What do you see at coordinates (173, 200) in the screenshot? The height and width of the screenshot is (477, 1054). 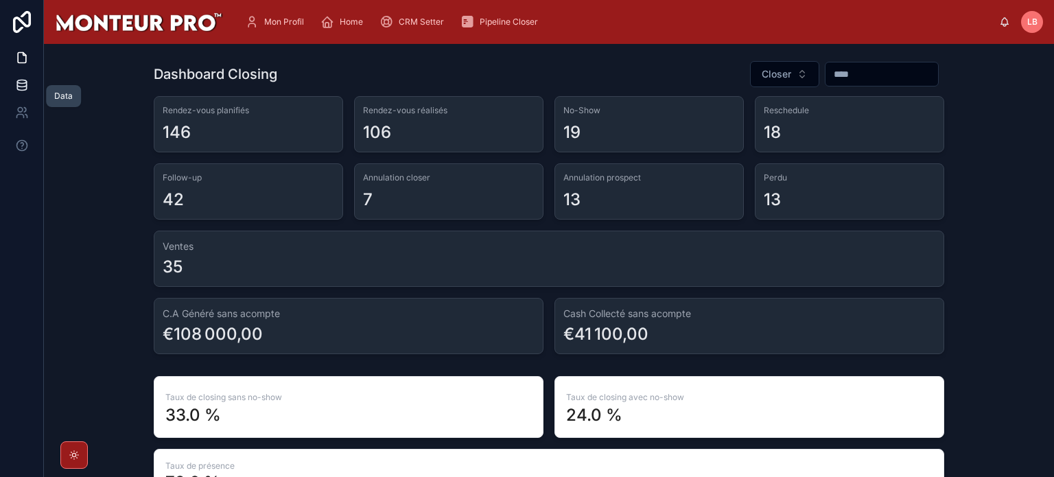 I see `div: 42` at bounding box center [173, 200].